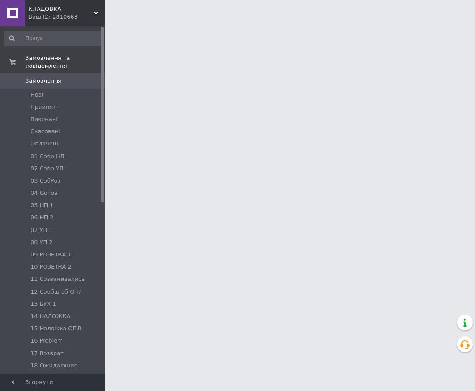 This screenshot has width=475, height=391. I want to click on span: 12 Сообщ об ОПЛ, so click(57, 291).